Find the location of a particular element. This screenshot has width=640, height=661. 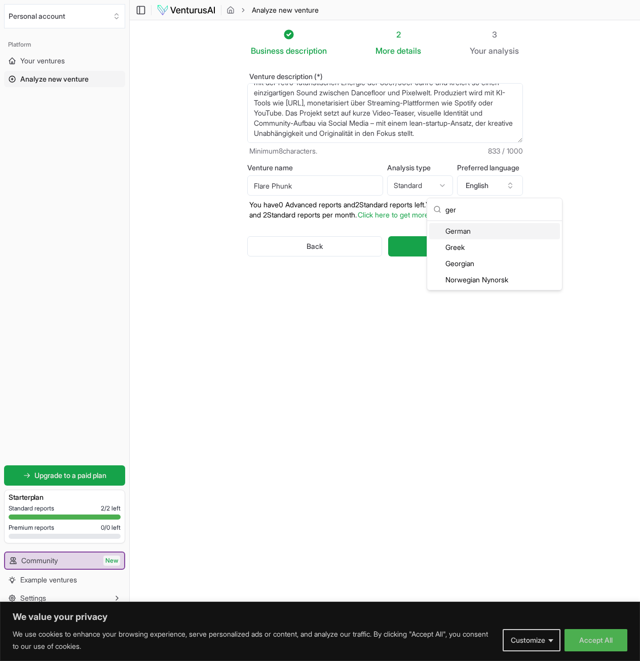

span: analysis is located at coordinates (504, 51).